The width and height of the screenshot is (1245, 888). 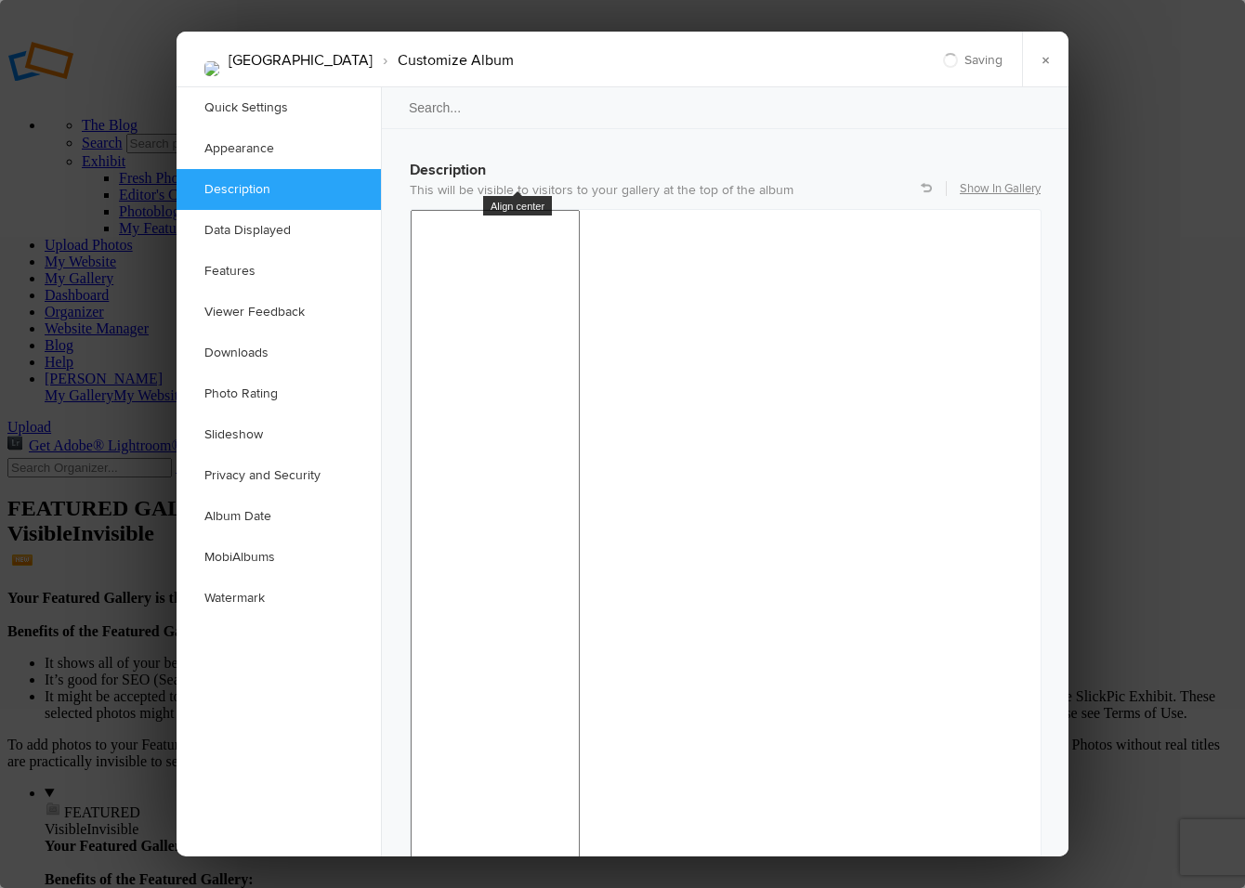 I want to click on input: Search..., so click(x=726, y=108).